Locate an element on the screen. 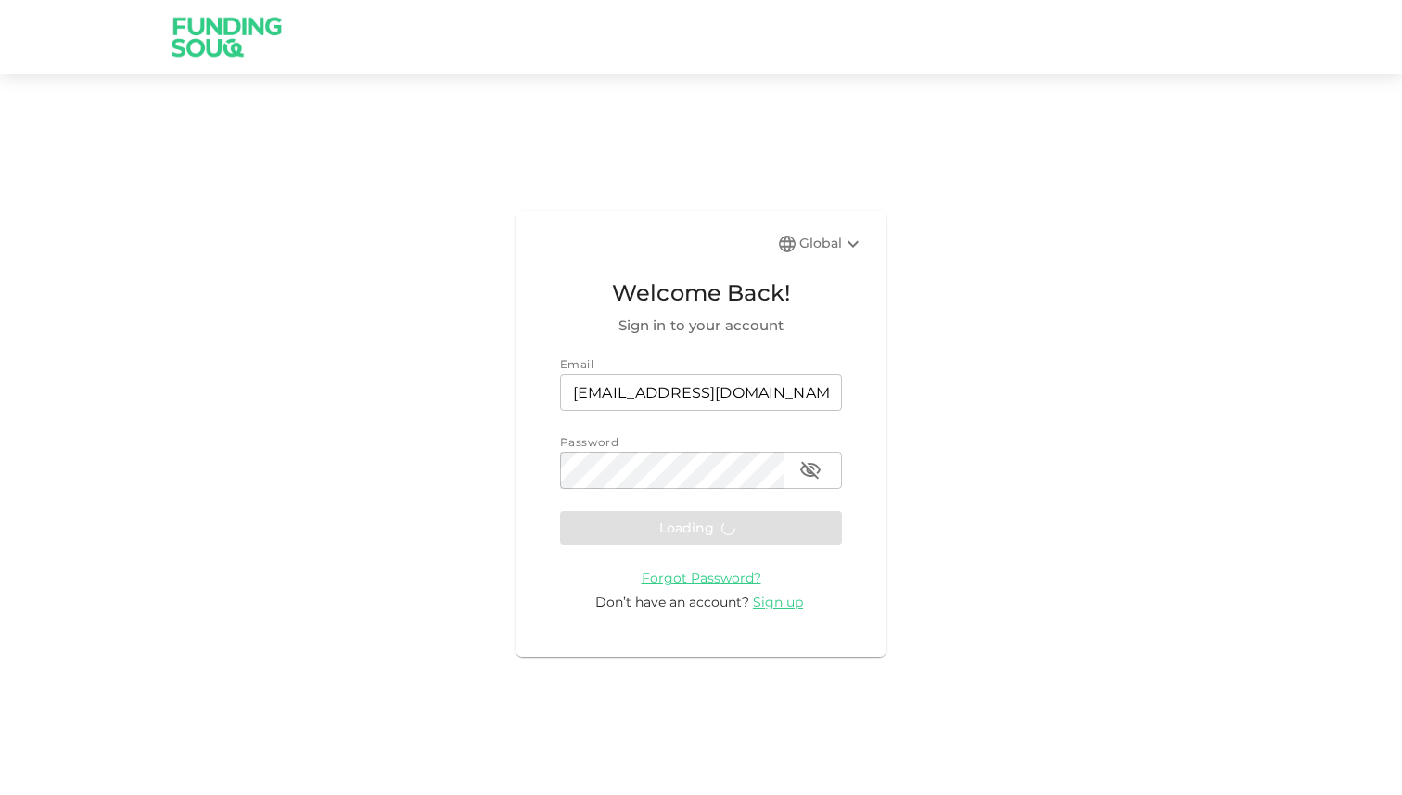  span: Password is located at coordinates (589, 441).